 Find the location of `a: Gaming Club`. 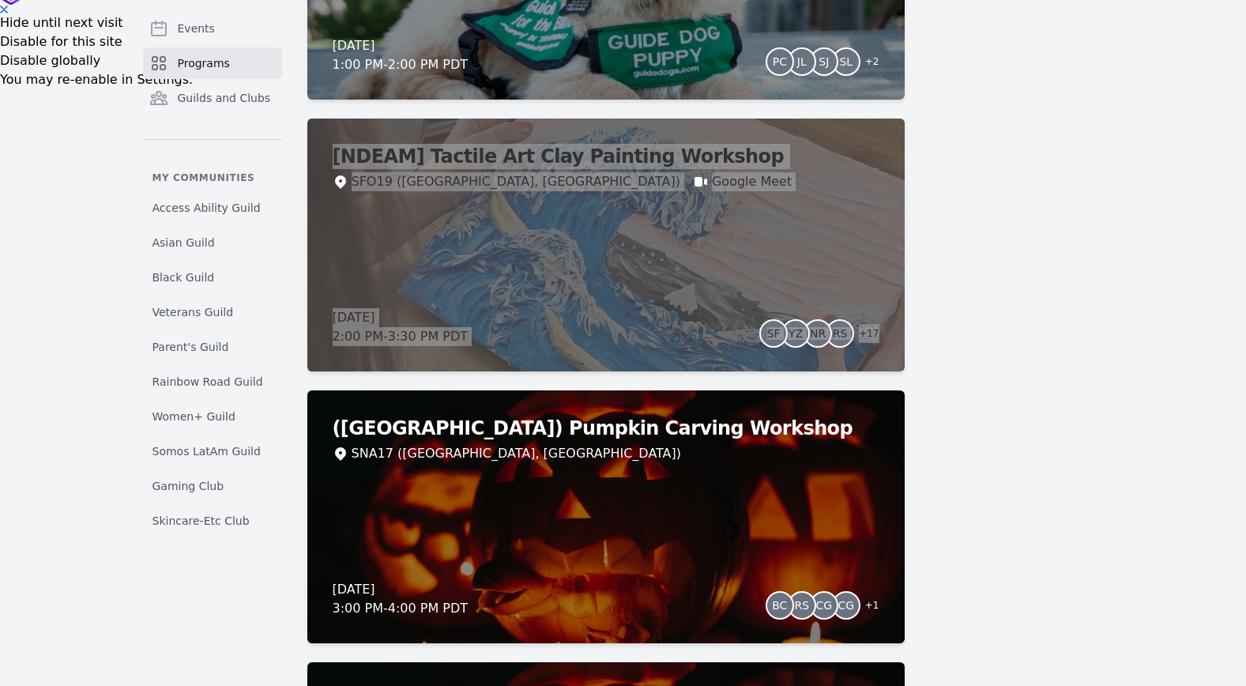

a: Gaming Club is located at coordinates (212, 486).